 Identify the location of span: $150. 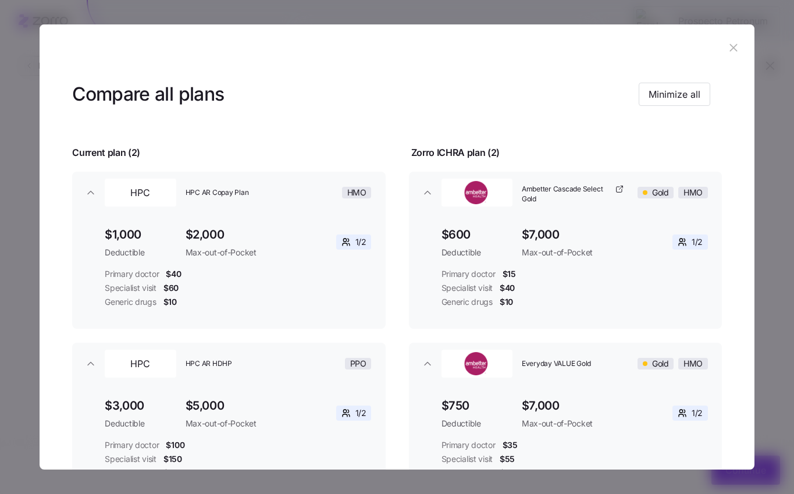
(173, 459).